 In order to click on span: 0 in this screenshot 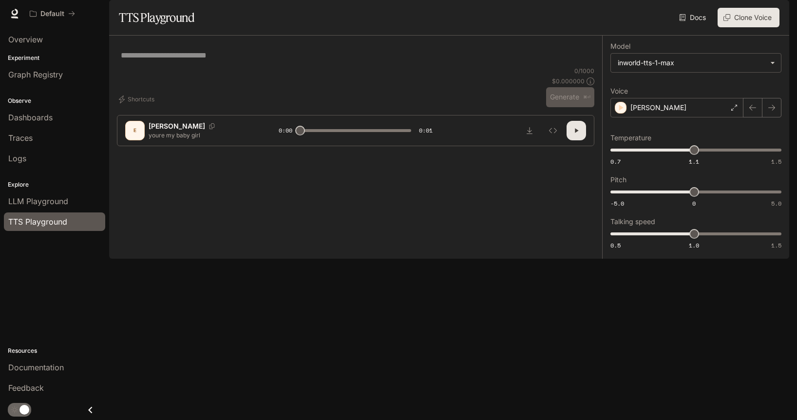, I will do `click(694, 203)`.